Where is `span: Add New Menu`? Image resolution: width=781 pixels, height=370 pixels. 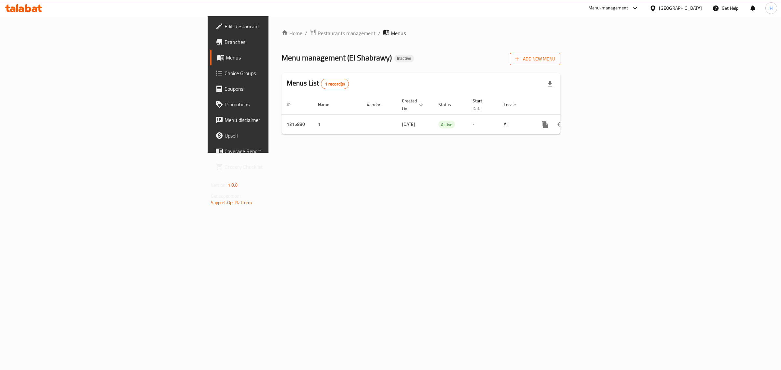
span: Add New Menu is located at coordinates (535, 59).